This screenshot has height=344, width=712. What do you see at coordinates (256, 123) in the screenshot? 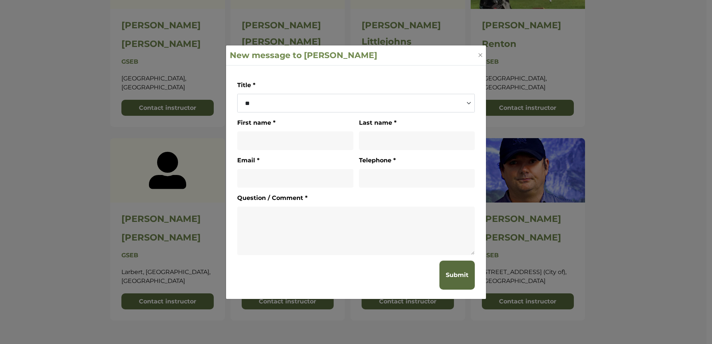
I see `label: First name *` at bounding box center [256, 123].